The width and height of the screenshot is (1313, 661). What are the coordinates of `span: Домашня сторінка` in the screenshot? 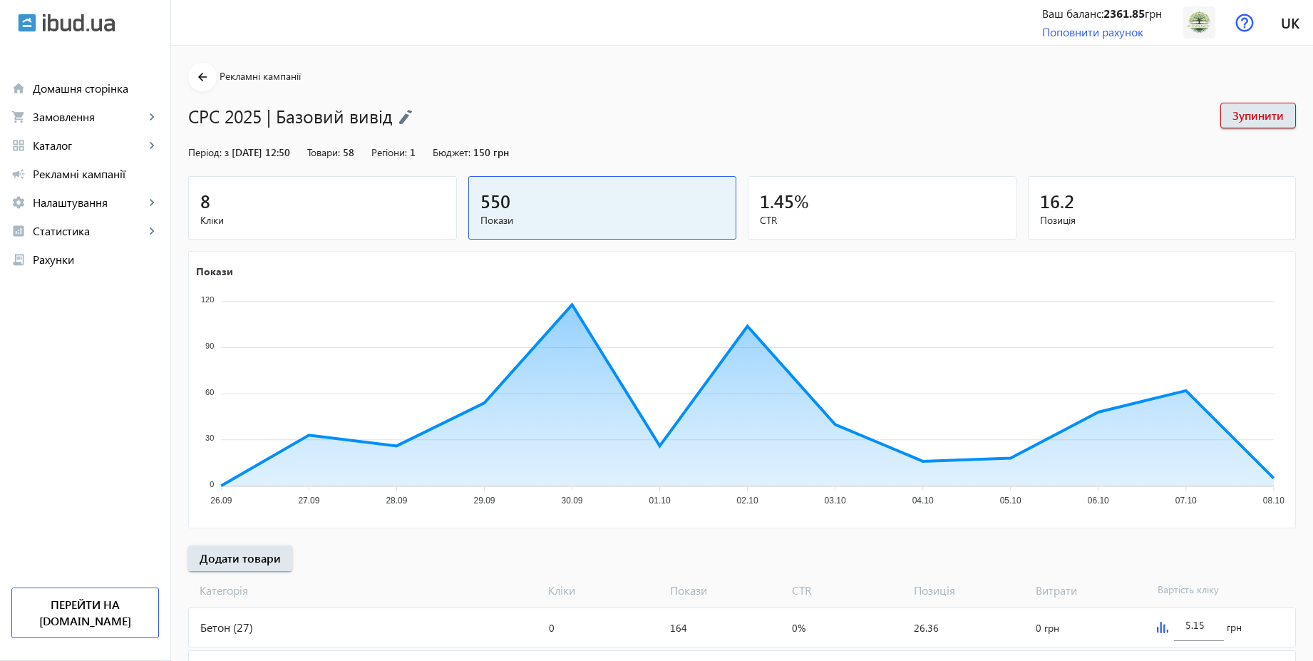 It's located at (96, 88).